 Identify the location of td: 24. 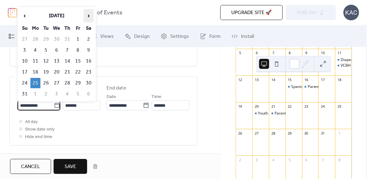
(25, 83).